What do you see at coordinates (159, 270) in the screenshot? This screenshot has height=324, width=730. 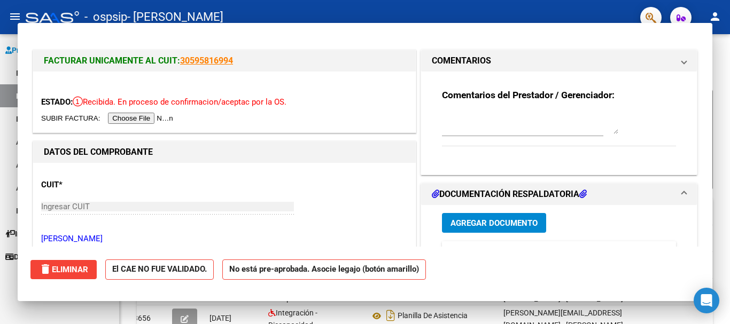 I see `strong: El CAE NO FUE VALIDADO.` at bounding box center [159, 270].